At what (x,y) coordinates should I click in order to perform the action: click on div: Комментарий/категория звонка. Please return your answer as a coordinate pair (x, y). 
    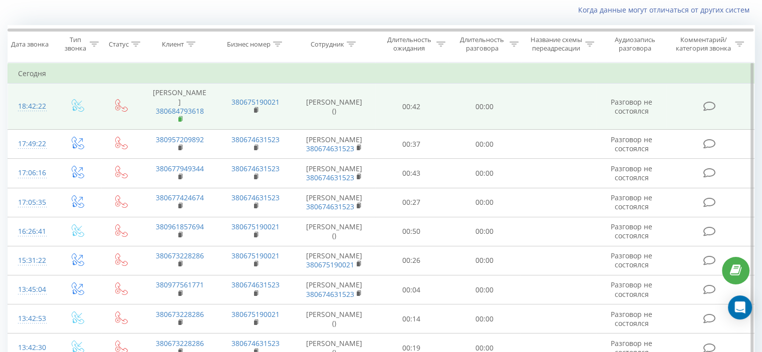
    Looking at the image, I should click on (703, 44).